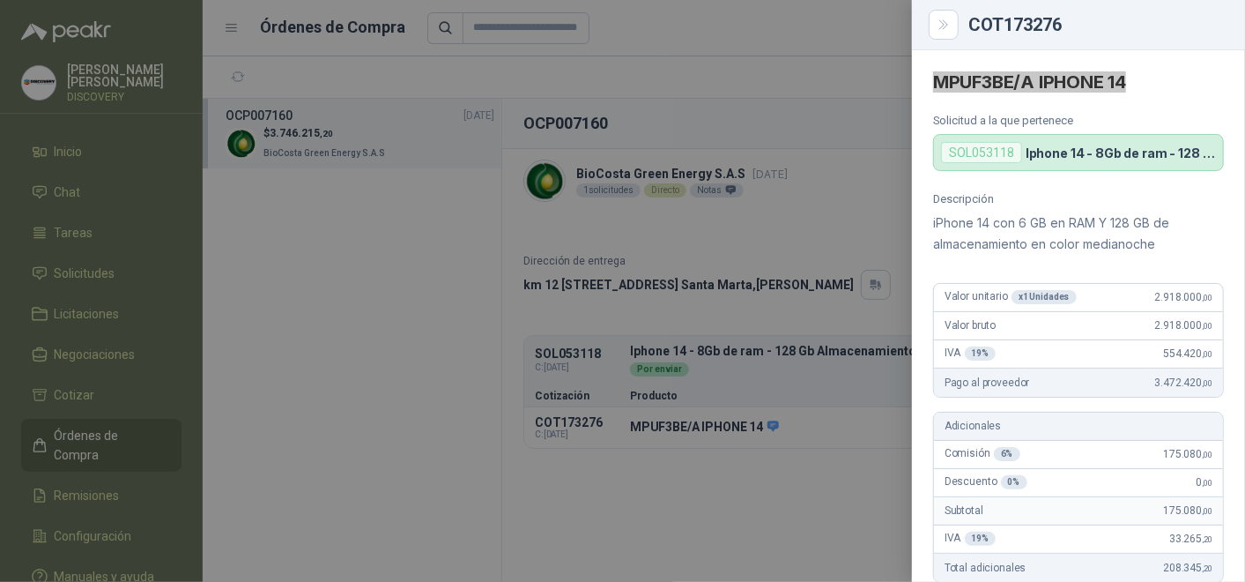  Describe the element at coordinates (1079, 568) in the screenshot. I see `div: Total adicionales` at that location.